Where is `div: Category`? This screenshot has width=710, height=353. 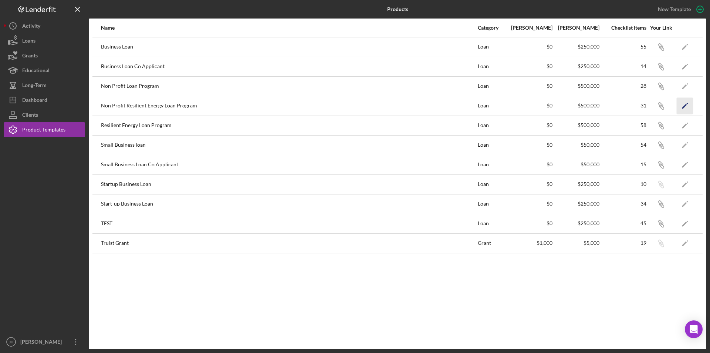
div: Category is located at coordinates (492, 28).